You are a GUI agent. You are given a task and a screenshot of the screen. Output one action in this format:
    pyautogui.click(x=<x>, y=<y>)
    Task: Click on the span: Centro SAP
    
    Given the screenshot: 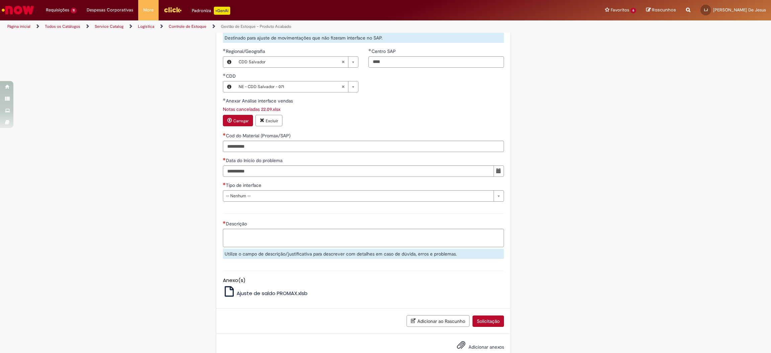 What is the action you would take?
    pyautogui.click(x=384, y=51)
    